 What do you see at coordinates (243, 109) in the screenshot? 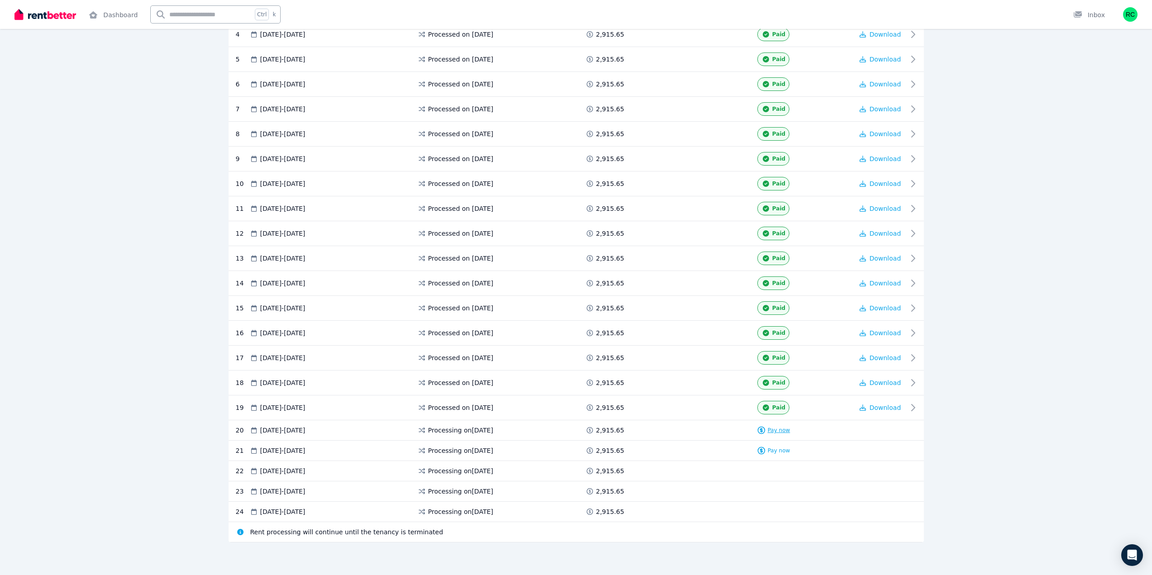
I see `div: 7` at bounding box center [243, 109].